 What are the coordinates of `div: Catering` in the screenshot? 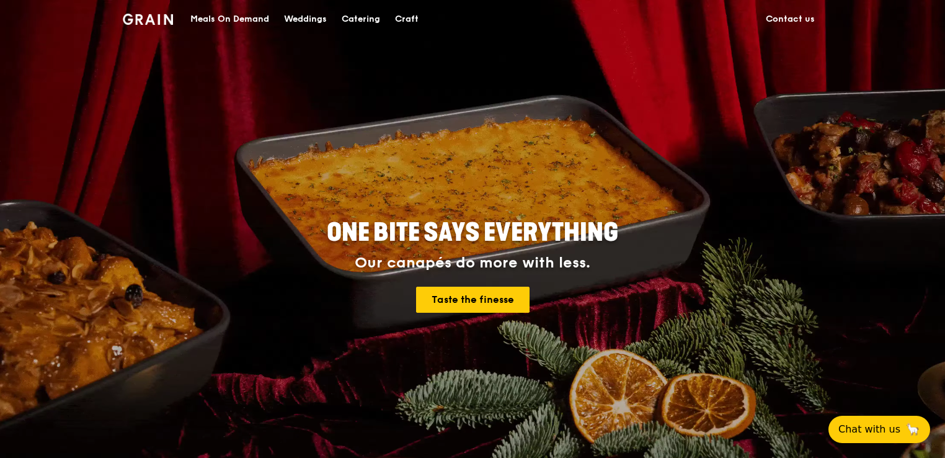 It's located at (361, 19).